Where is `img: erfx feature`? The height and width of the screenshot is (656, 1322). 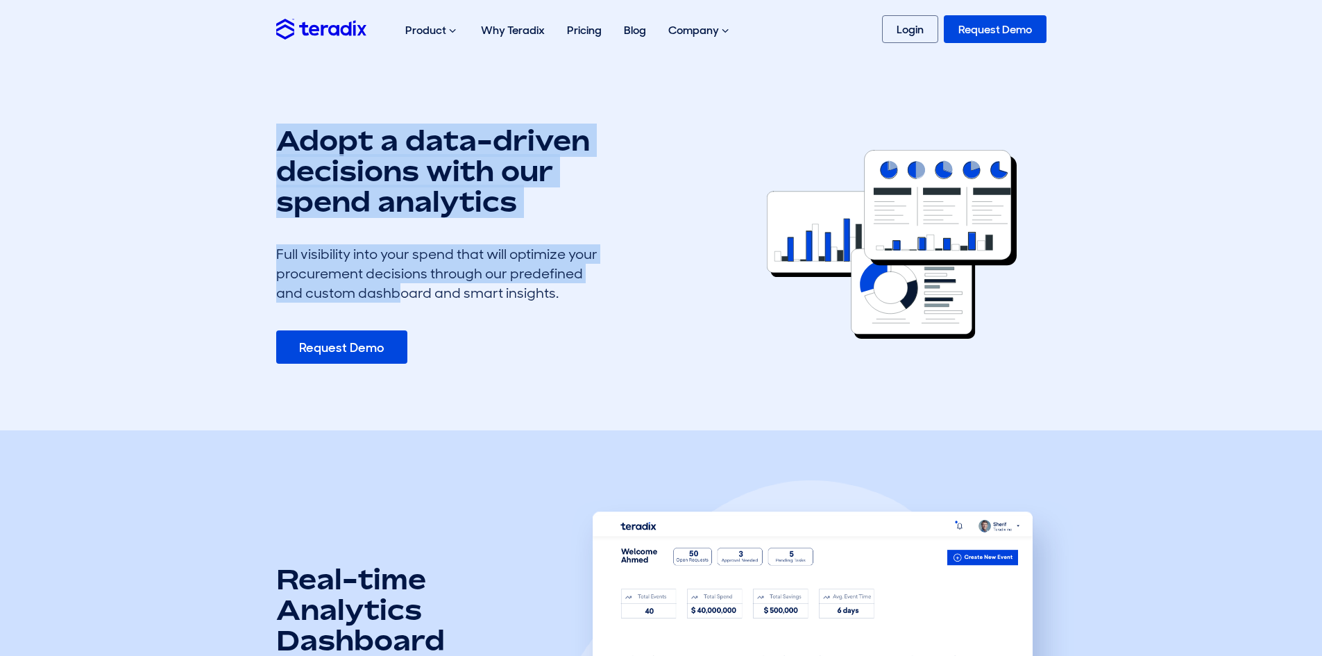 img: erfx feature is located at coordinates (892, 244).